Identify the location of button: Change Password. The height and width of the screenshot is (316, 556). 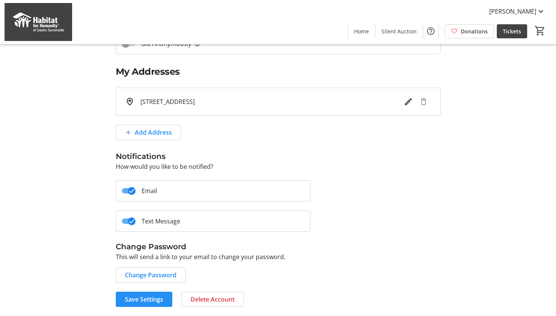
(151, 275).